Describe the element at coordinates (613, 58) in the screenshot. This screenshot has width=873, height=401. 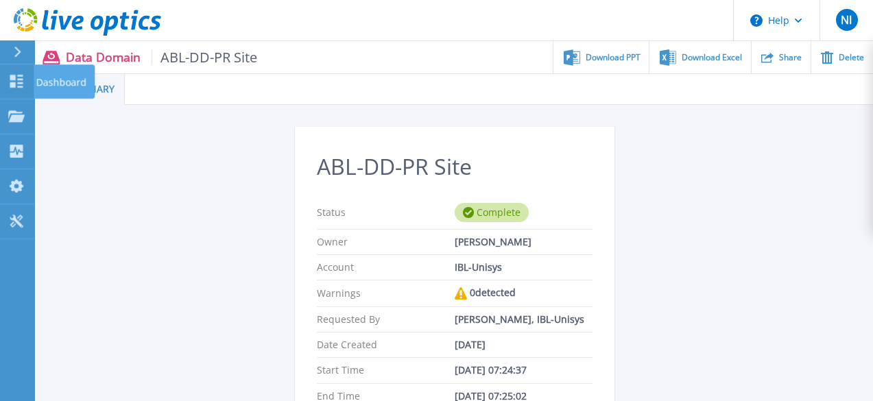
I see `span: Download PPT` at that location.